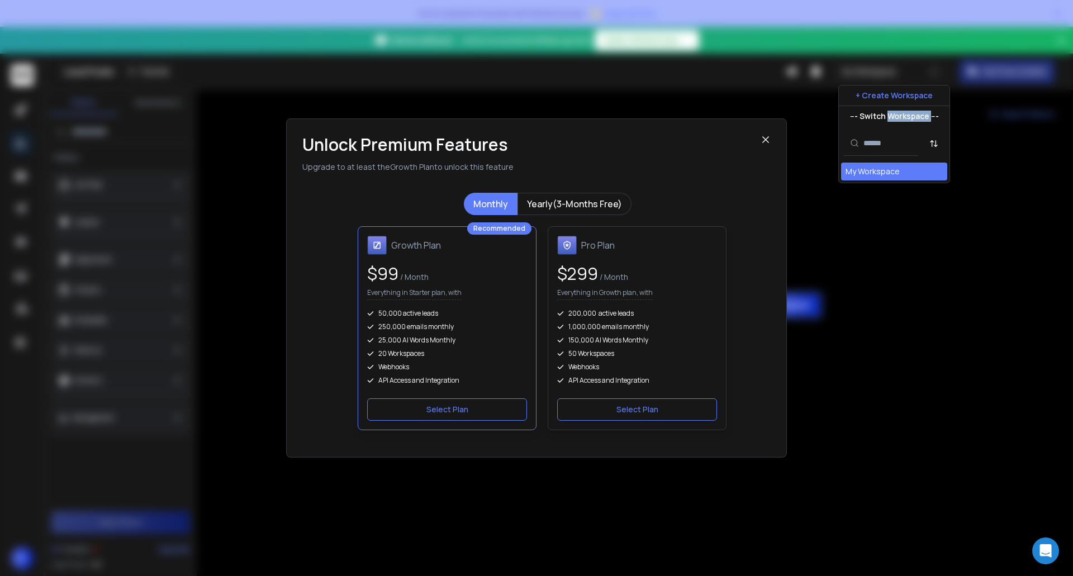  What do you see at coordinates (1045, 551) in the screenshot?
I see `div: Open Intercom Messenger` at bounding box center [1045, 551].